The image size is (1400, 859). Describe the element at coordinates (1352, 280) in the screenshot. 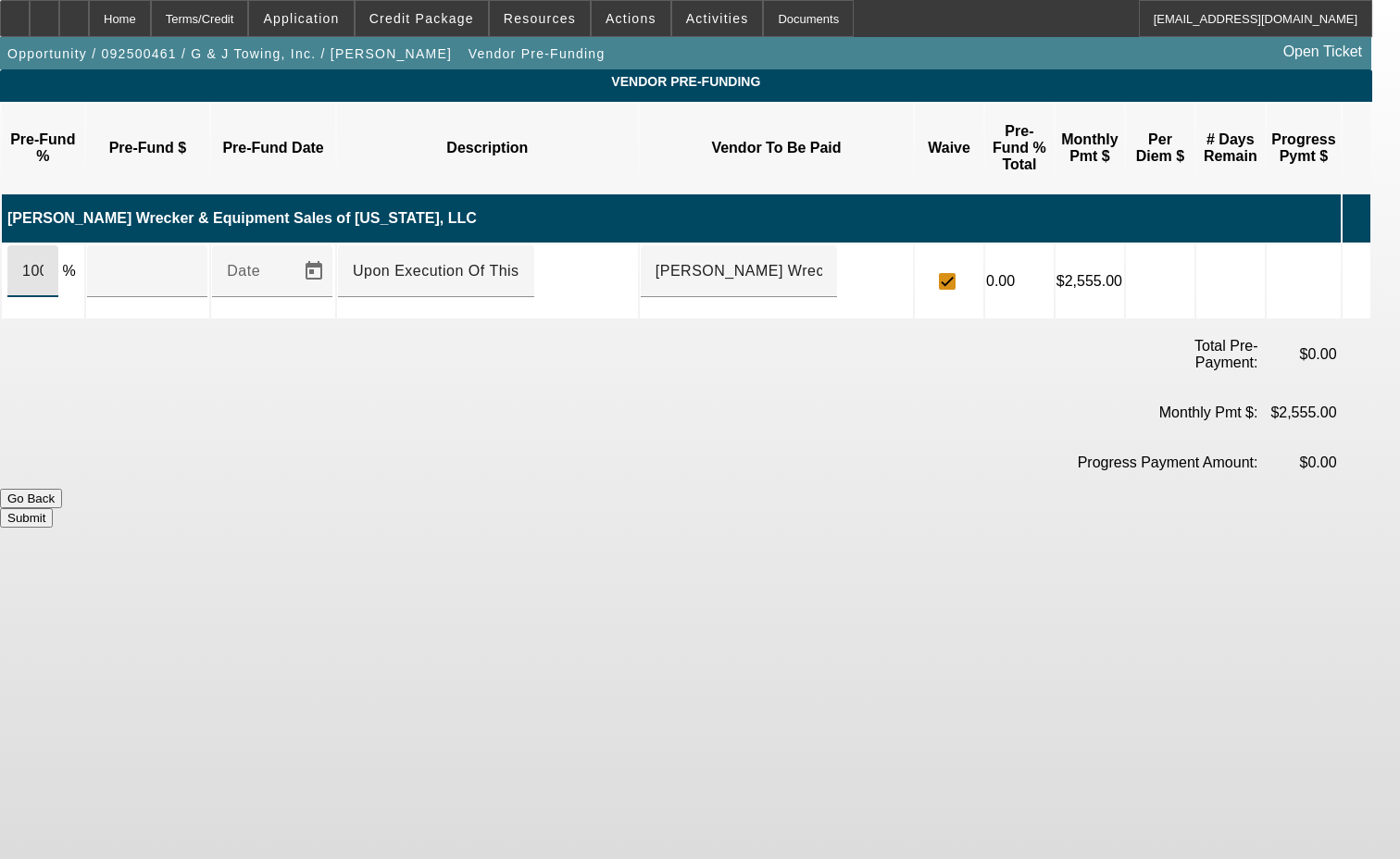

I see `i: Delete` at that location.